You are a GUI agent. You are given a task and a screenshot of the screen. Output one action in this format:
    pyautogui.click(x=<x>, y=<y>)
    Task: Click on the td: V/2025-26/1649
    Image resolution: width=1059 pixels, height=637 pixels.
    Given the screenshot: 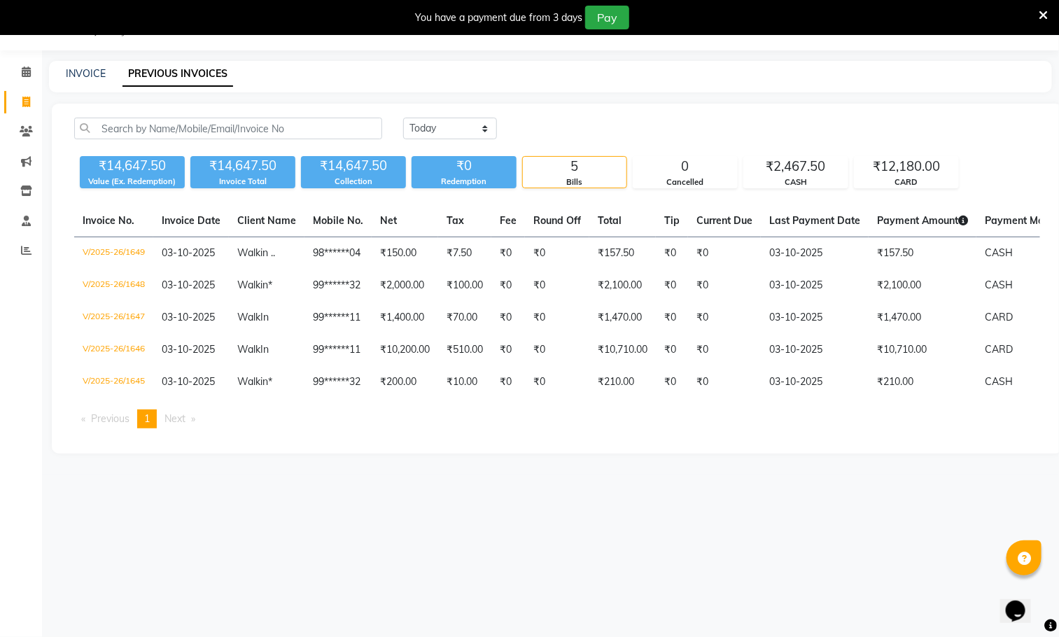 What is the action you would take?
    pyautogui.click(x=113, y=253)
    